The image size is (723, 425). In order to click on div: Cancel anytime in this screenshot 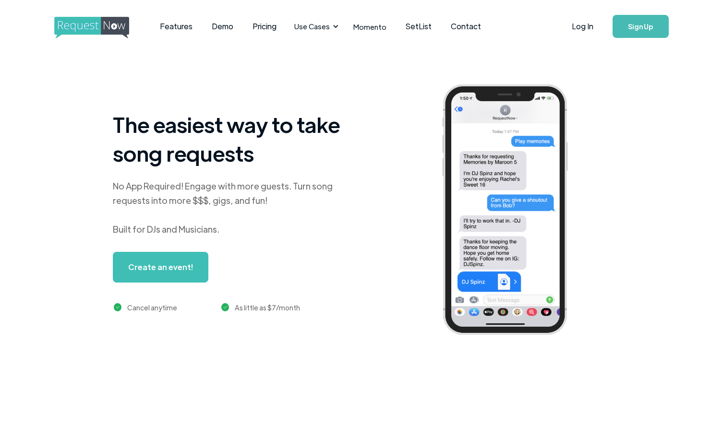, I will do `click(152, 308)`.